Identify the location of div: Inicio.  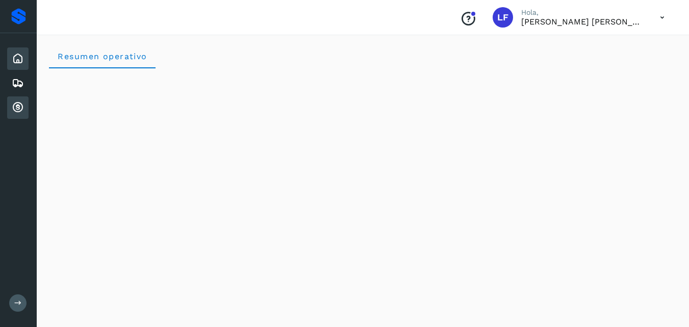
(18, 59).